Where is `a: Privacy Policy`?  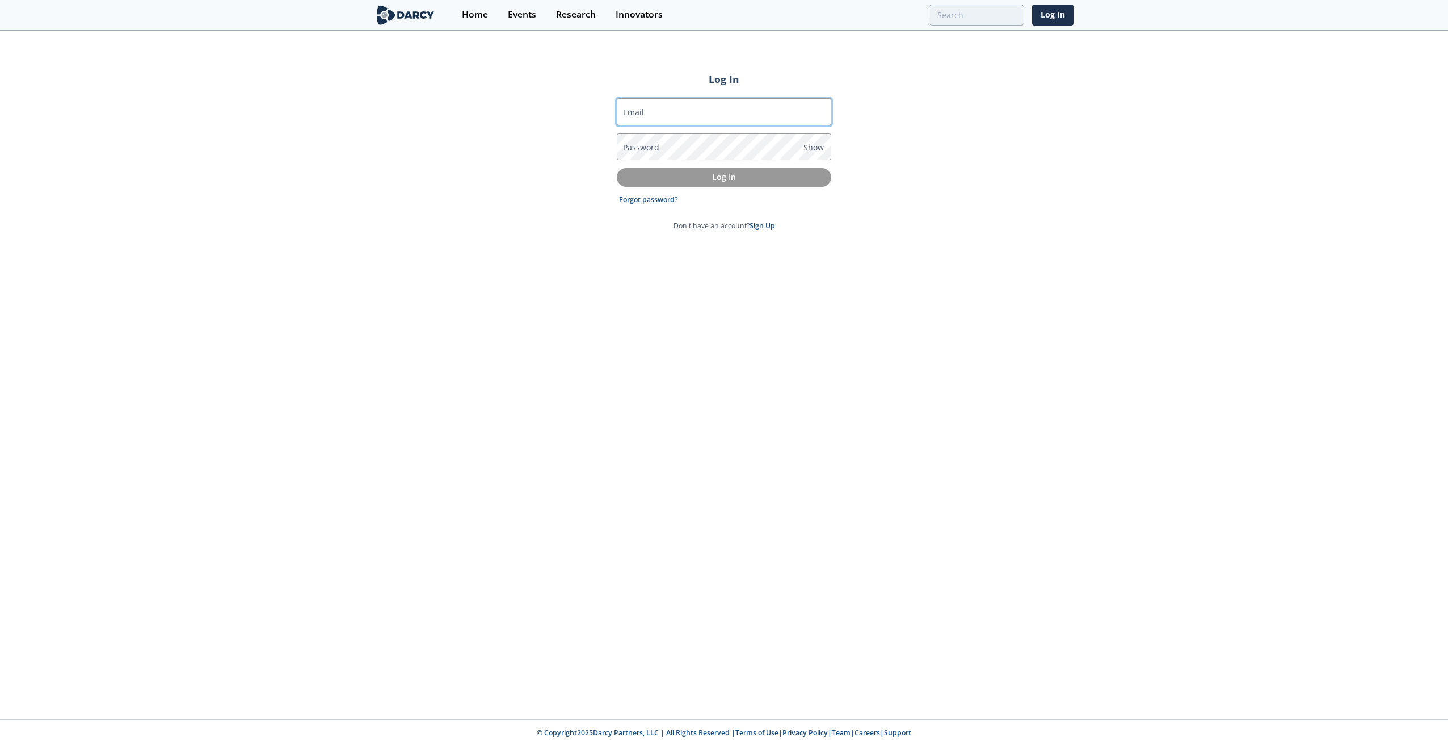 a: Privacy Policy is located at coordinates (805, 732).